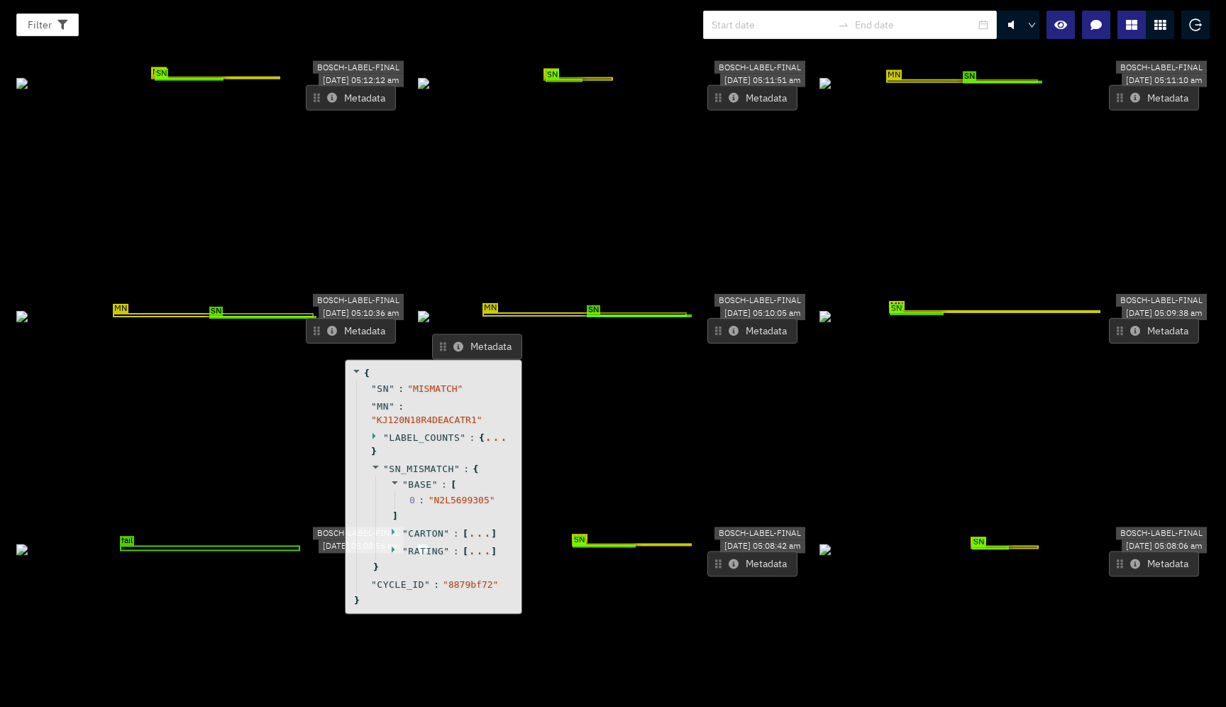  Describe the element at coordinates (40, 25) in the screenshot. I see `span: Filter` at that location.